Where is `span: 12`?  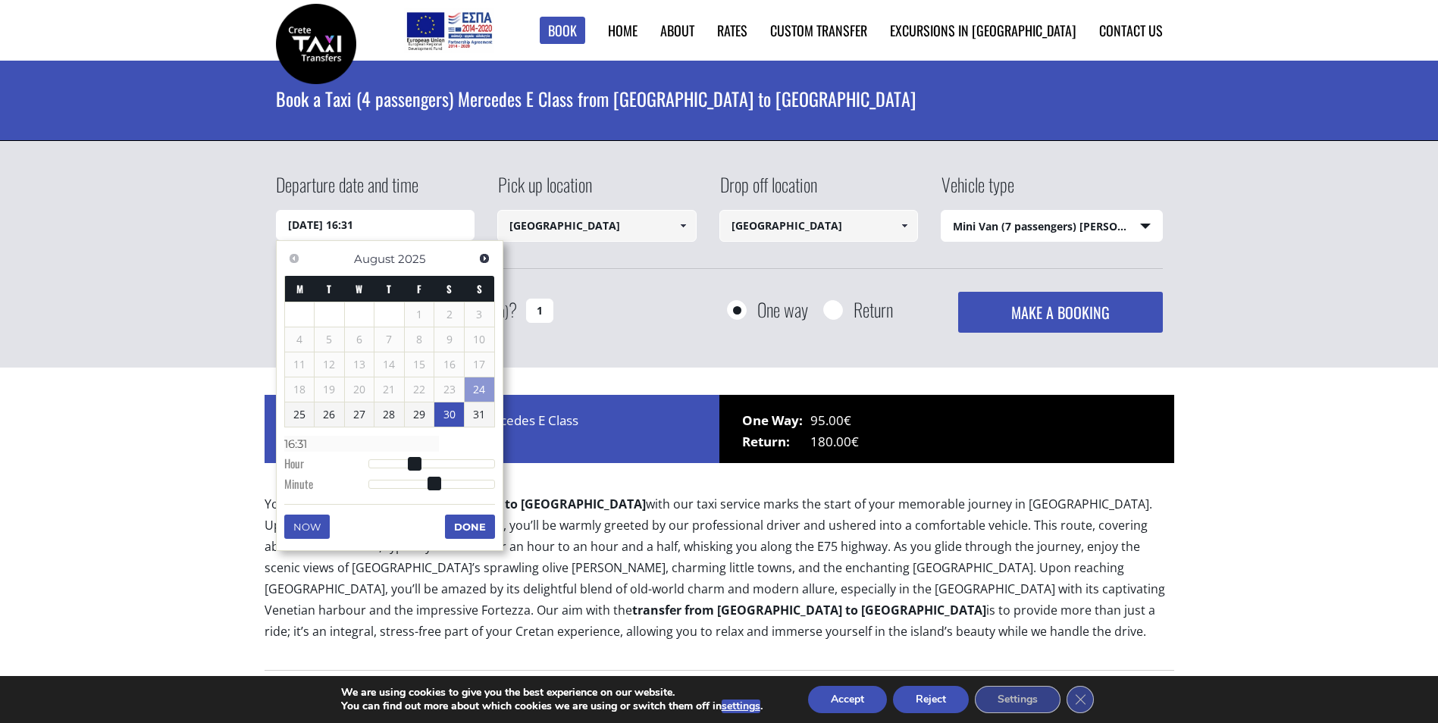 span: 12 is located at coordinates (329, 365).